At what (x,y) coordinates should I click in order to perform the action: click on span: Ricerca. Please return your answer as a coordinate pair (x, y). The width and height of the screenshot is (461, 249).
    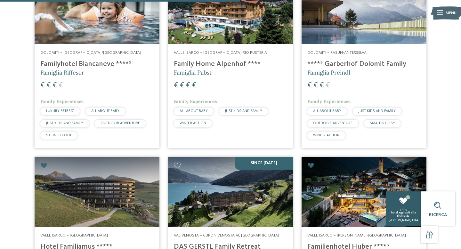
    Looking at the image, I should click on (438, 215).